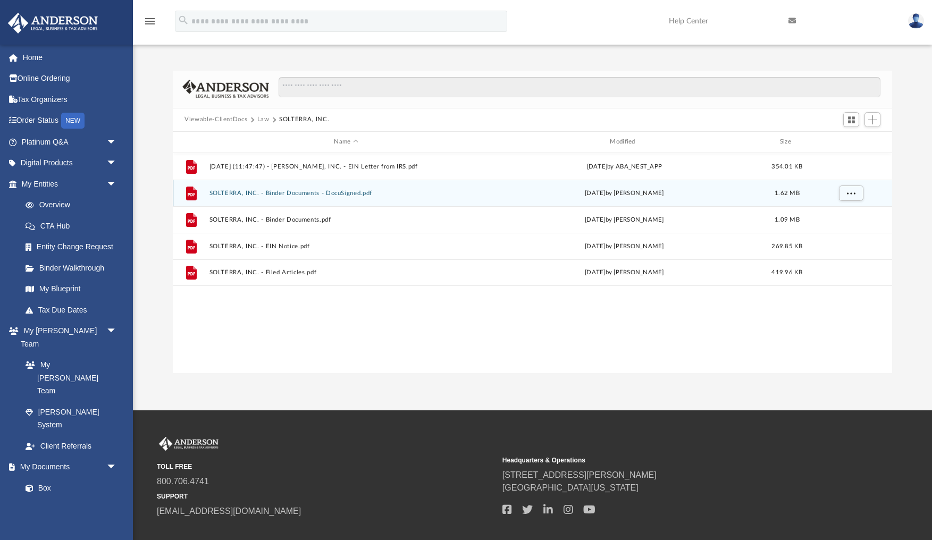 The height and width of the screenshot is (540, 932). What do you see at coordinates (74, 268) in the screenshot?
I see `a: Binder Walkthrough` at bounding box center [74, 268].